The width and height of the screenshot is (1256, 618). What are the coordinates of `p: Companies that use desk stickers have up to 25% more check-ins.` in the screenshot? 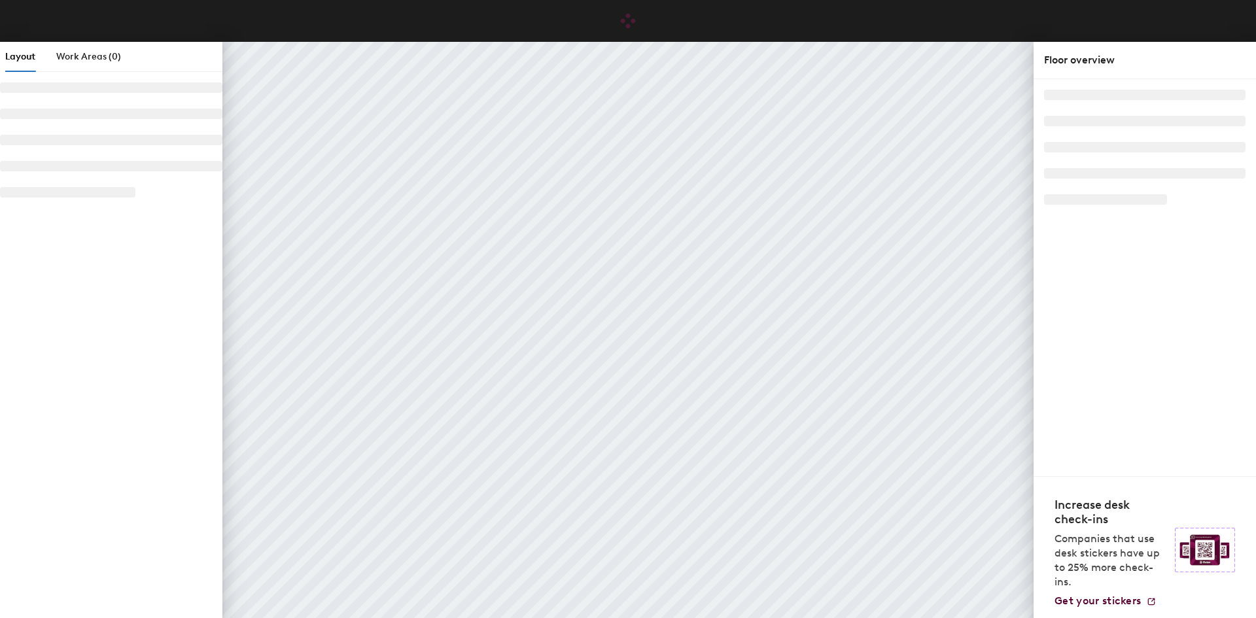 It's located at (1111, 561).